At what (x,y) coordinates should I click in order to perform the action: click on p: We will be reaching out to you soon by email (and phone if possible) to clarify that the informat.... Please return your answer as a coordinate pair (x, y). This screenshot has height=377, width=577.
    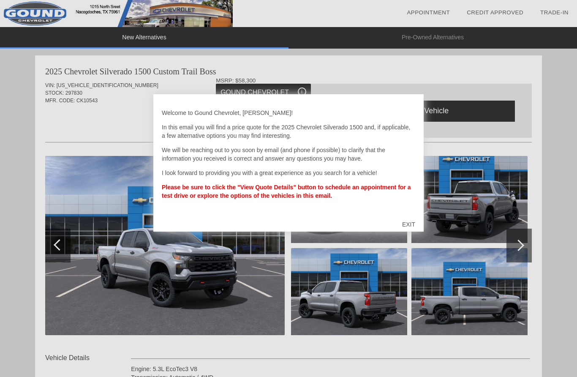
    Looking at the image, I should click on (289, 154).